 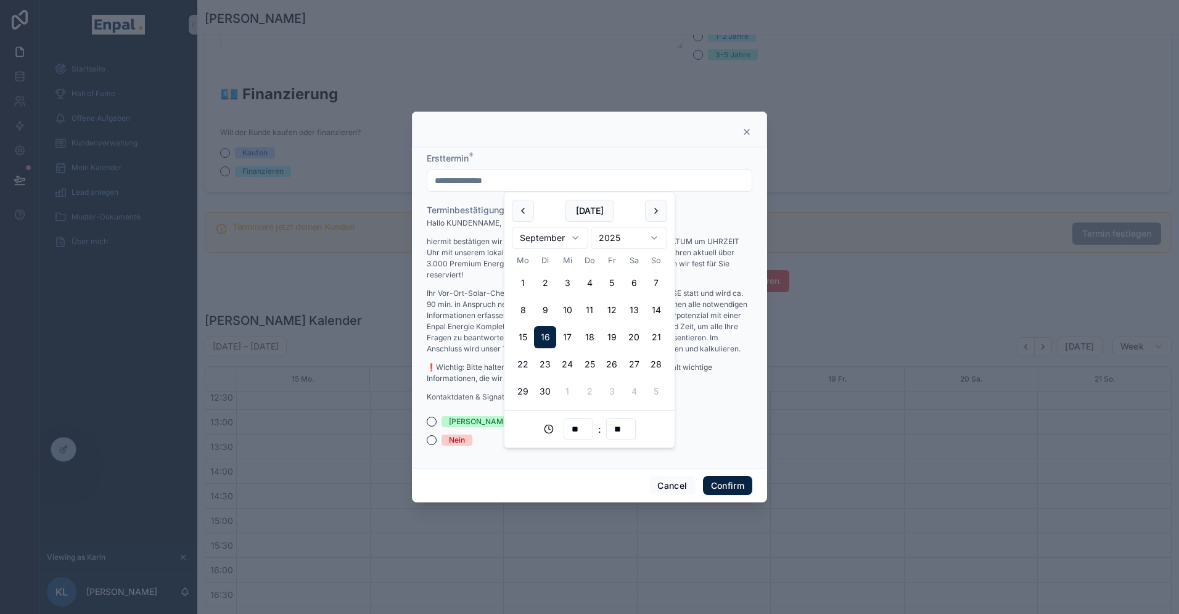 What do you see at coordinates (523, 310) in the screenshot?
I see `button: Montag, 8. September 2025` at bounding box center [523, 310].